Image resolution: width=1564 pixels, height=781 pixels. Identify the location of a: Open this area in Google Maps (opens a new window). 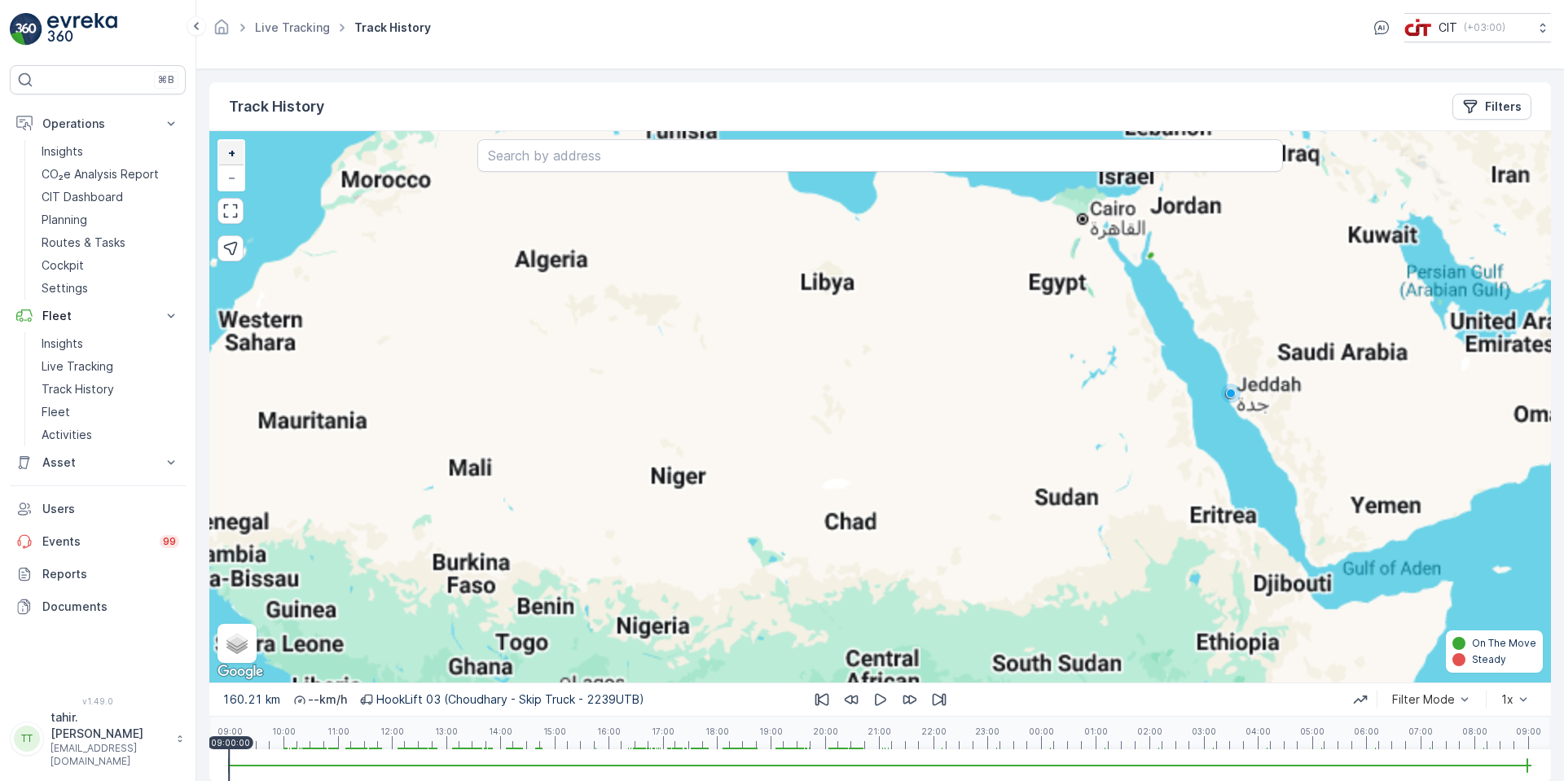
(240, 672).